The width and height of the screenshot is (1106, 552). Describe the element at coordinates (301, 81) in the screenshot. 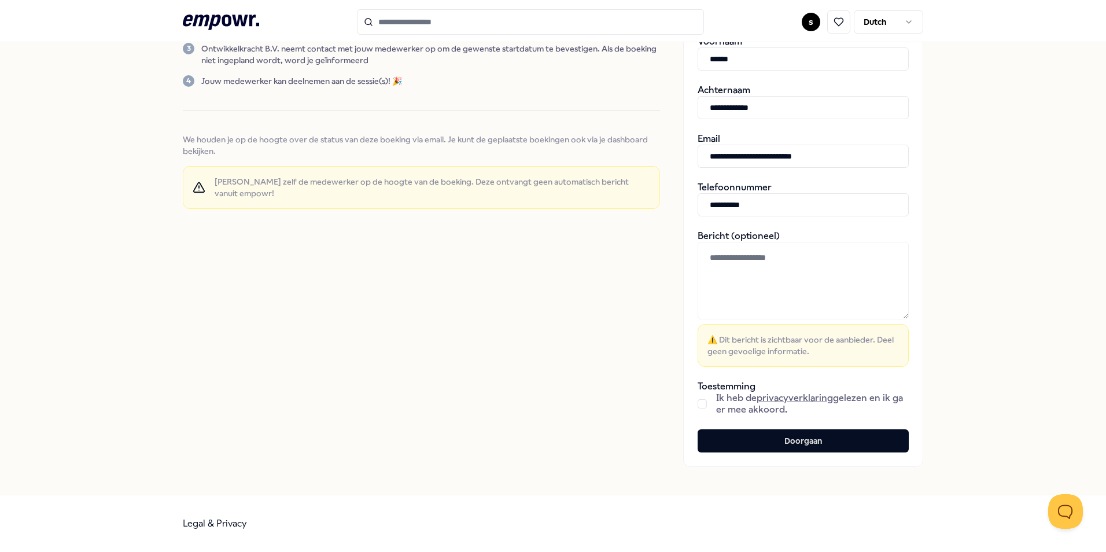

I see `p: Jouw medewerker kan deelnemen aan de sessie(s)! 🎉` at that location.